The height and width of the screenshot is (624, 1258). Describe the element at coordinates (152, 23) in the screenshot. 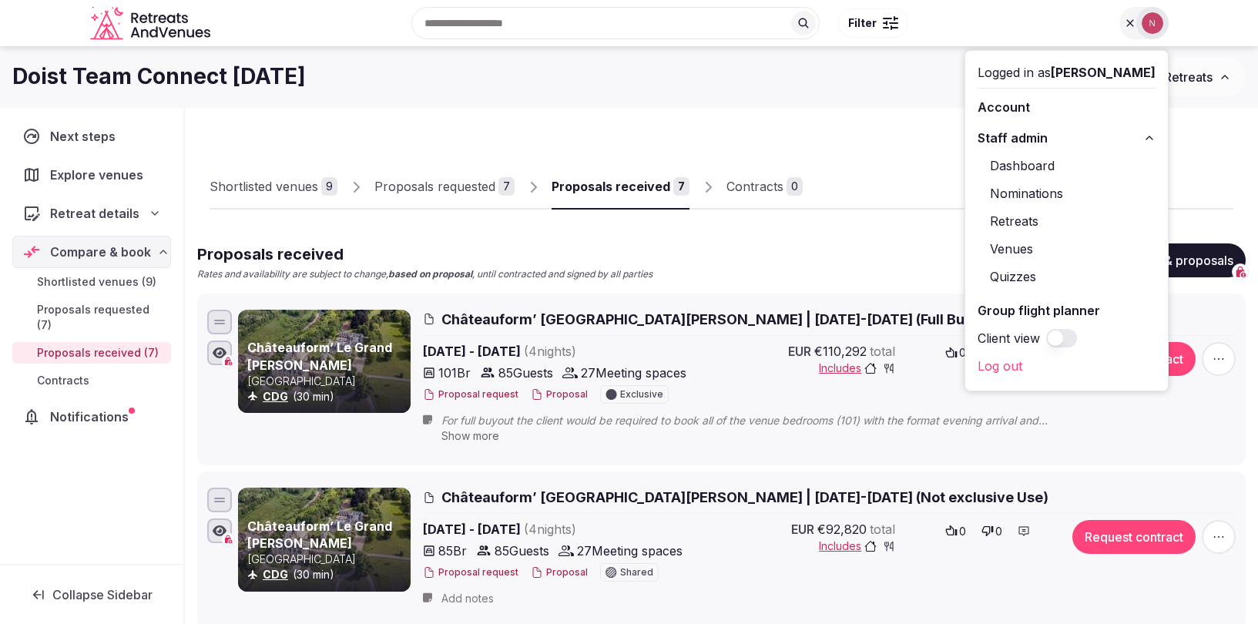

I see `a: Visit the homepage` at that location.